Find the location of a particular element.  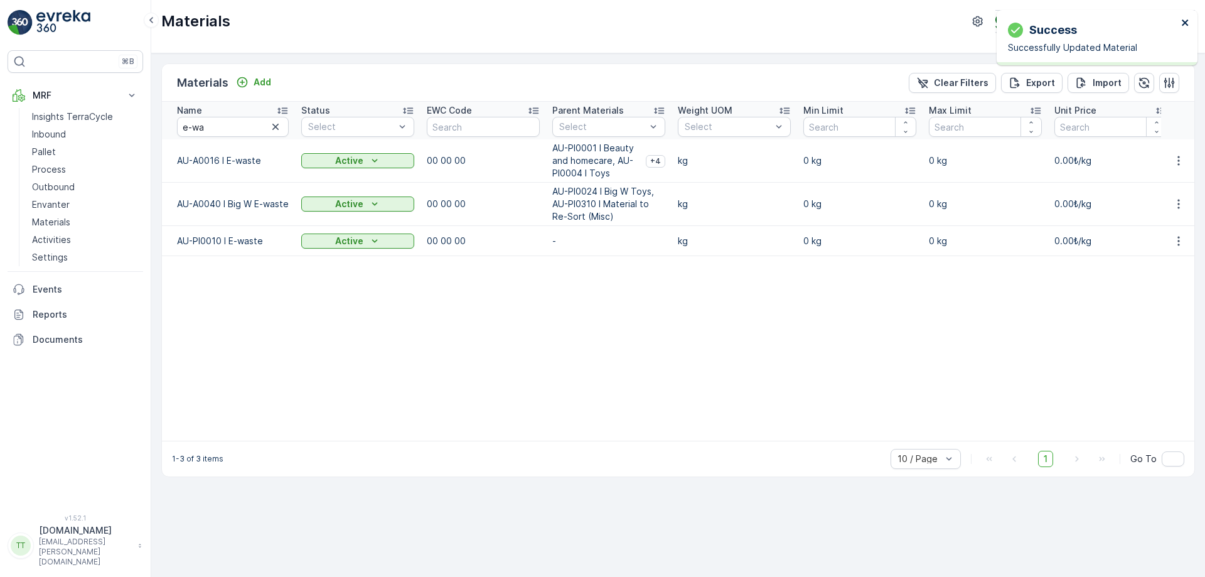

button: MRF is located at coordinates (75, 95).